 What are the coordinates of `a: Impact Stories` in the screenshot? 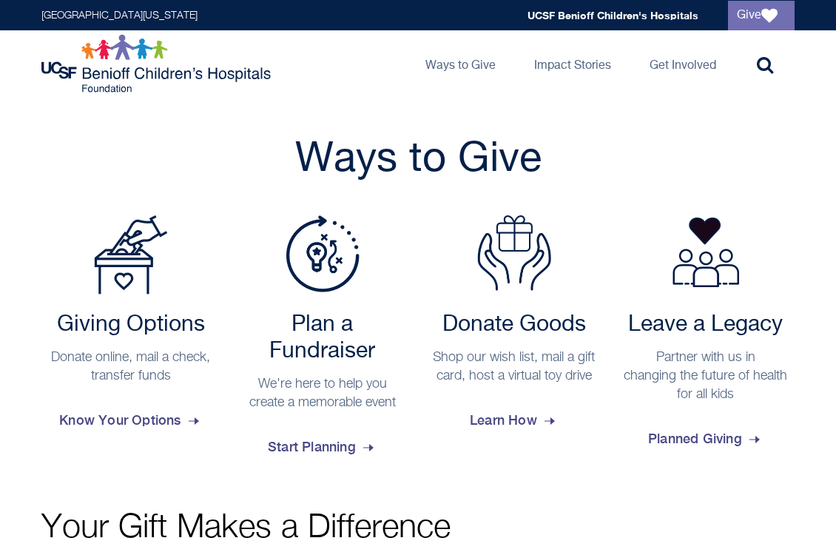 It's located at (573, 64).